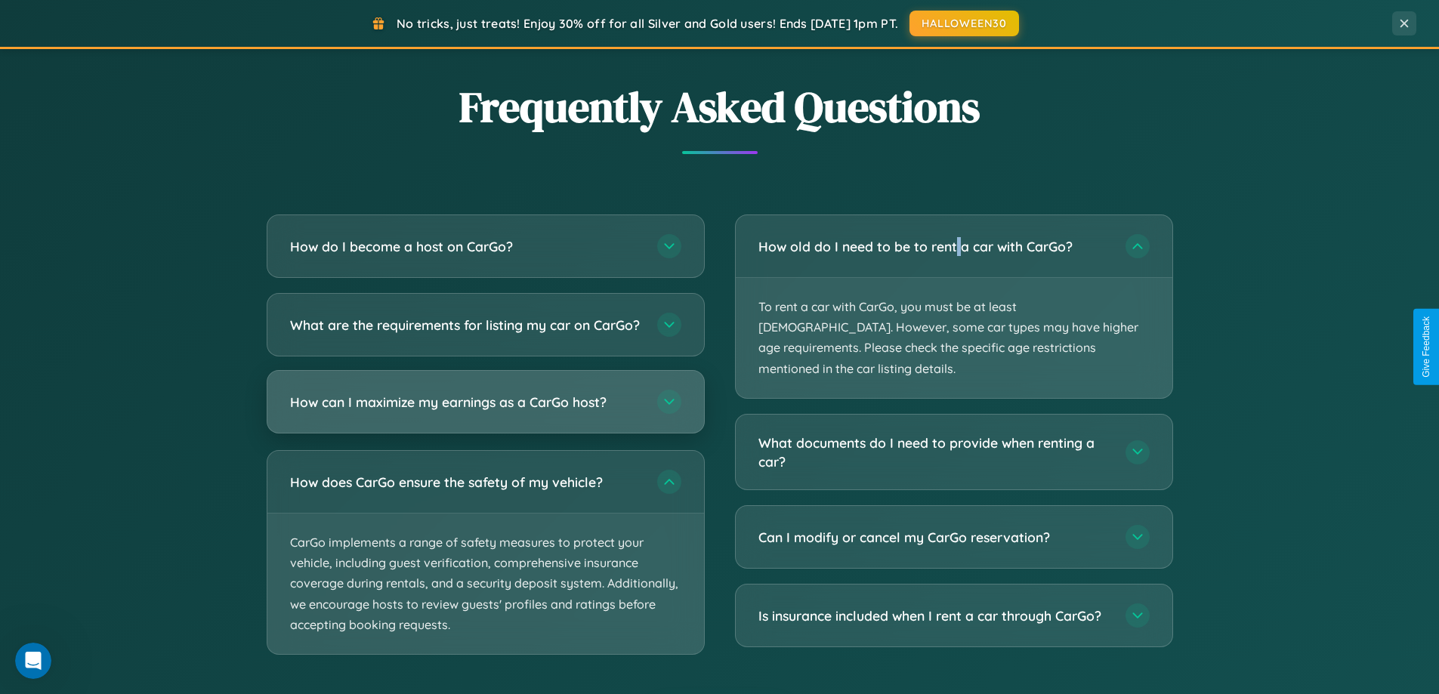  What do you see at coordinates (1426, 347) in the screenshot?
I see `div: Give Feedback` at bounding box center [1426, 347].